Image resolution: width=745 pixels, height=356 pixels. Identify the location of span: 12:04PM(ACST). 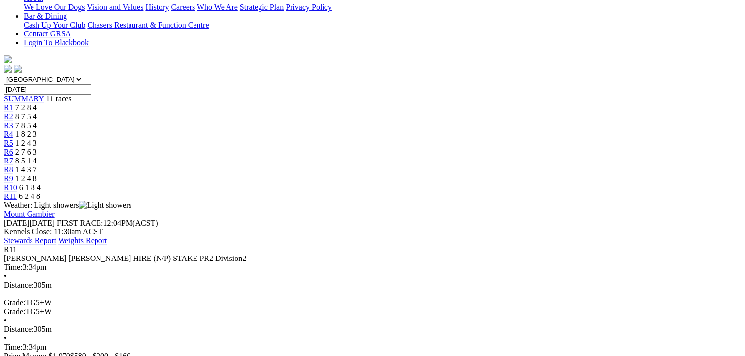
(107, 222).